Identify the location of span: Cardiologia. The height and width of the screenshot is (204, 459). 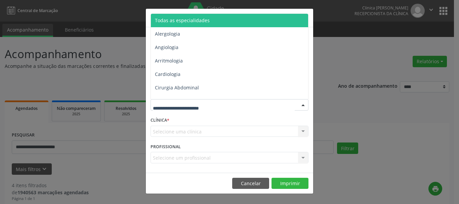
(168, 74).